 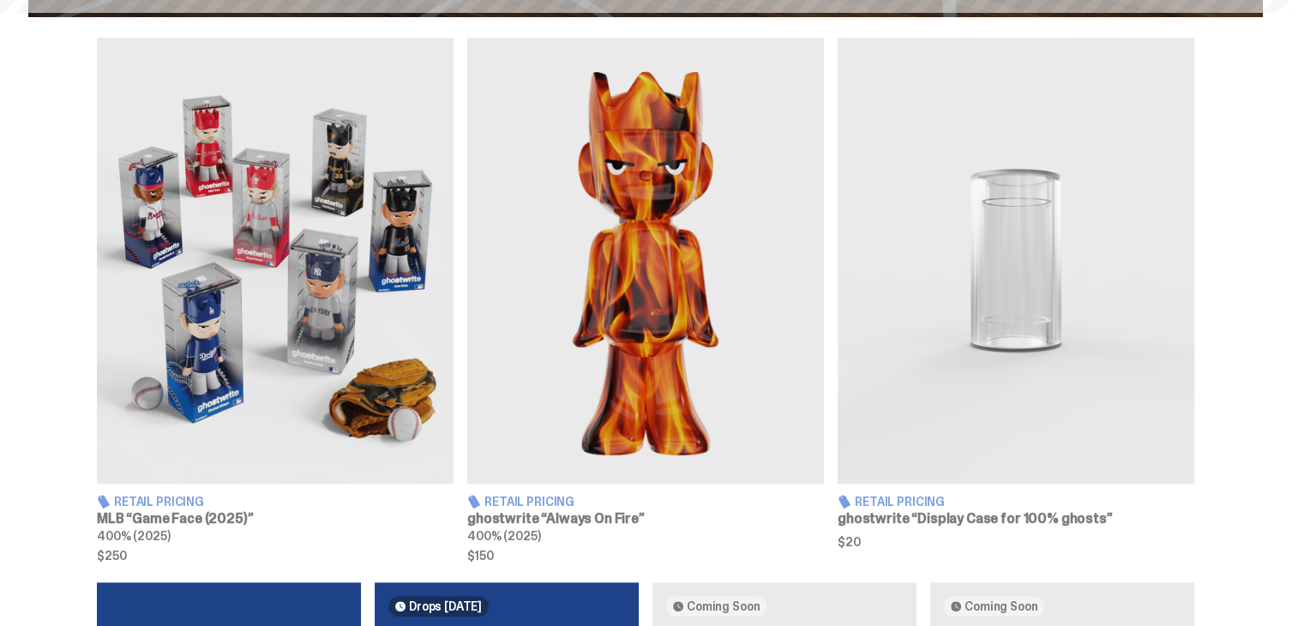 What do you see at coordinates (645, 555) in the screenshot?
I see `span: $150` at bounding box center [645, 555].